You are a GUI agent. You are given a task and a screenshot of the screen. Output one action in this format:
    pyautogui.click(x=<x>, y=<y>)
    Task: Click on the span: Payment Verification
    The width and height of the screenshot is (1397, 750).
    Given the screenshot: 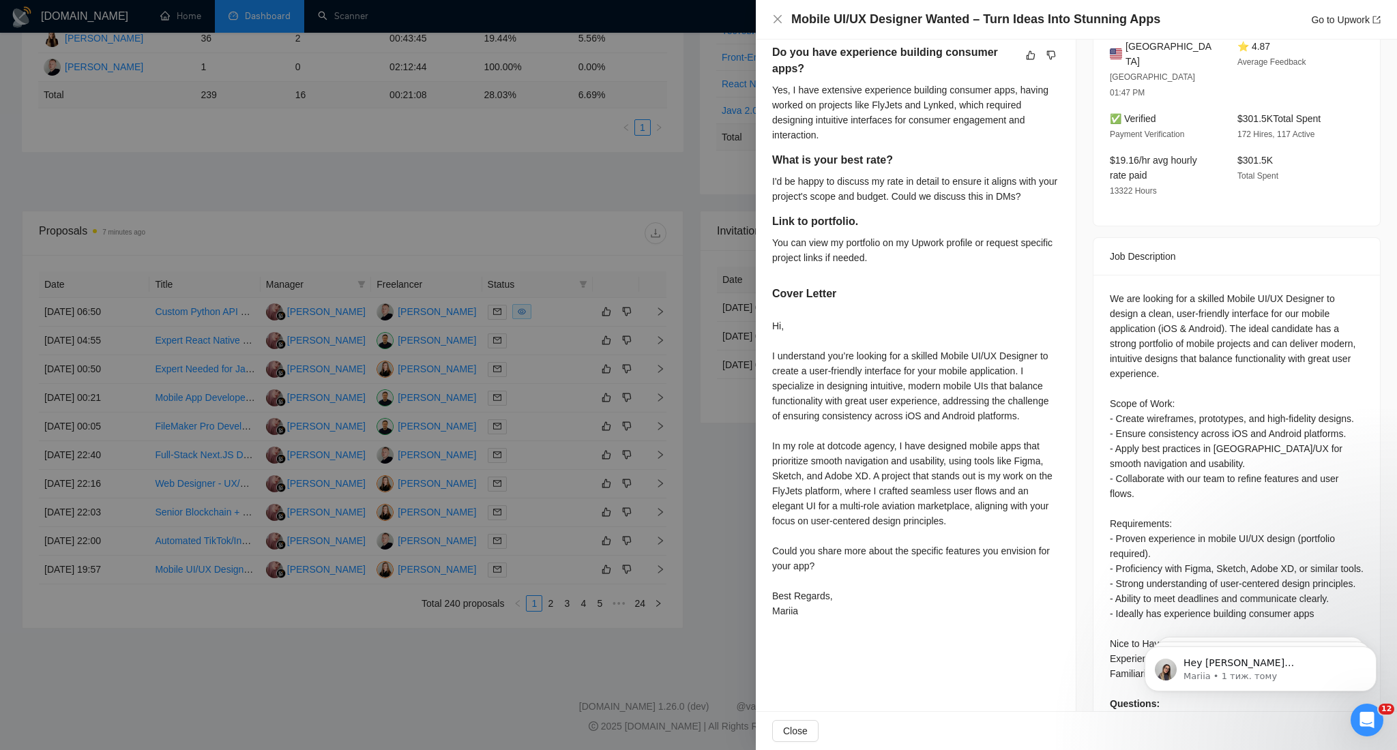 What is the action you would take?
    pyautogui.click(x=1147, y=134)
    